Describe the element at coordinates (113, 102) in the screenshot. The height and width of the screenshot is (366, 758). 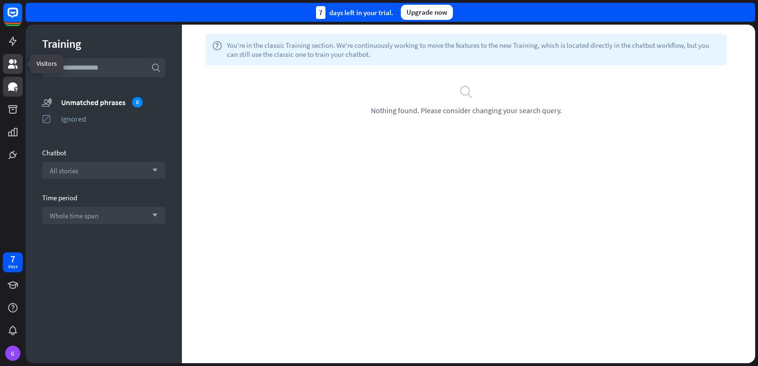
I see `div: Unmatched phrases` at that location.